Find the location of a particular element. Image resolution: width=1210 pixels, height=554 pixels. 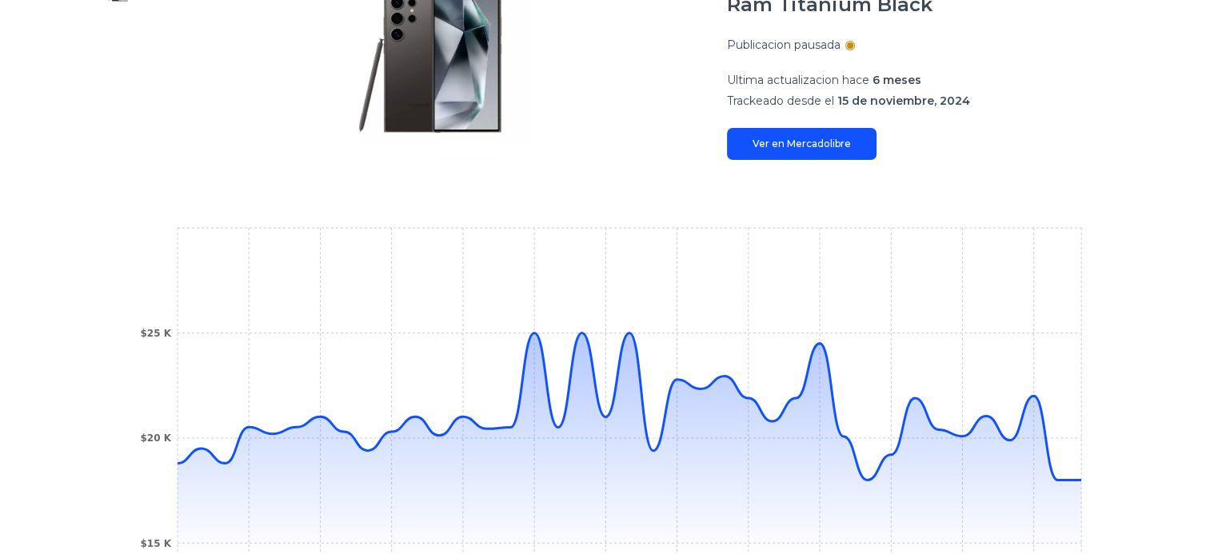

a: Ver en Mercadolibre is located at coordinates (801, 144).